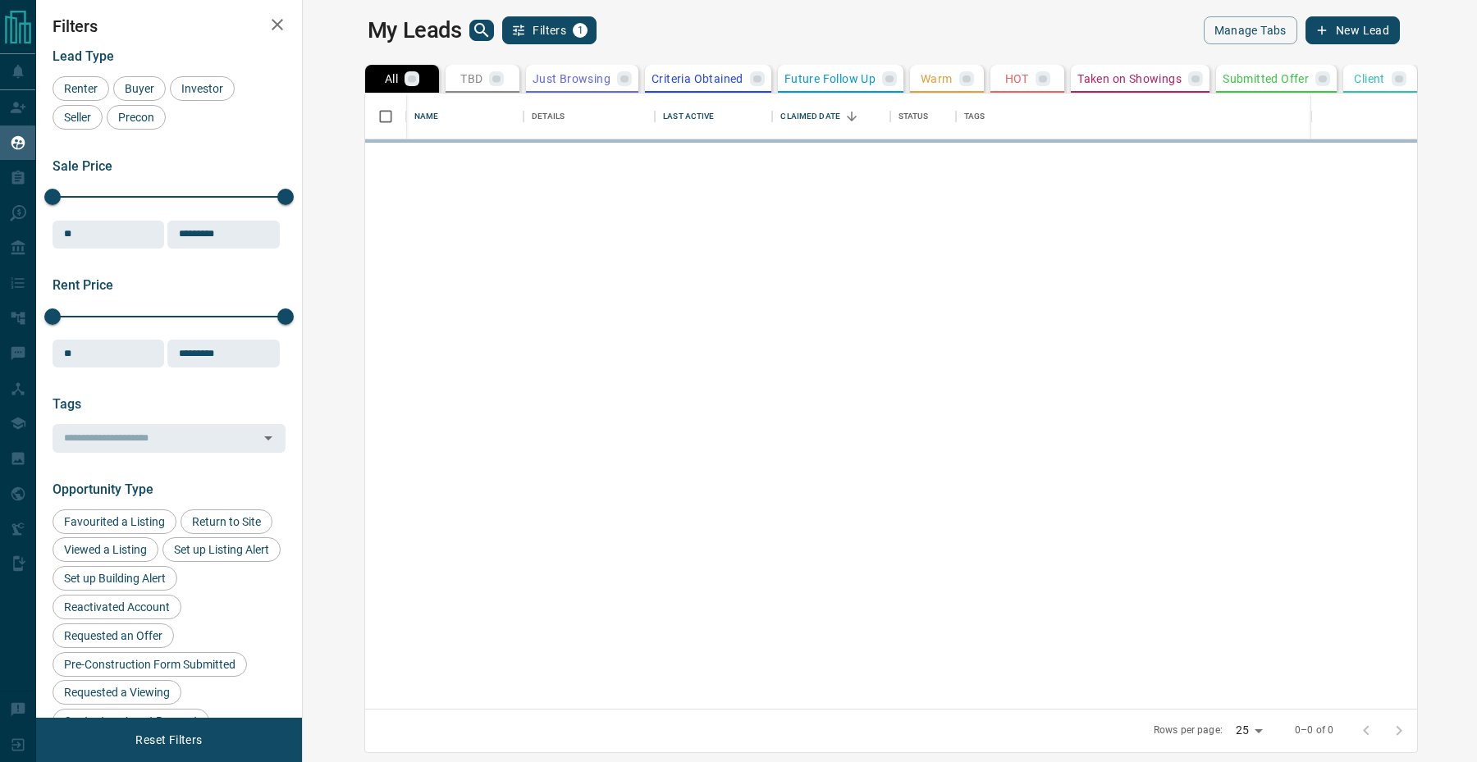  Describe the element at coordinates (136, 117) in the screenshot. I see `div: Precon` at that location.